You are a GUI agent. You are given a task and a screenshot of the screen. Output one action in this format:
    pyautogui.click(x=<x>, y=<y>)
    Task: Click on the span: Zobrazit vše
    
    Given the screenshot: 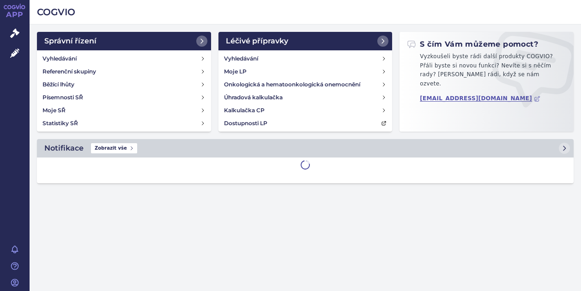 What is the action you would take?
    pyautogui.click(x=114, y=148)
    